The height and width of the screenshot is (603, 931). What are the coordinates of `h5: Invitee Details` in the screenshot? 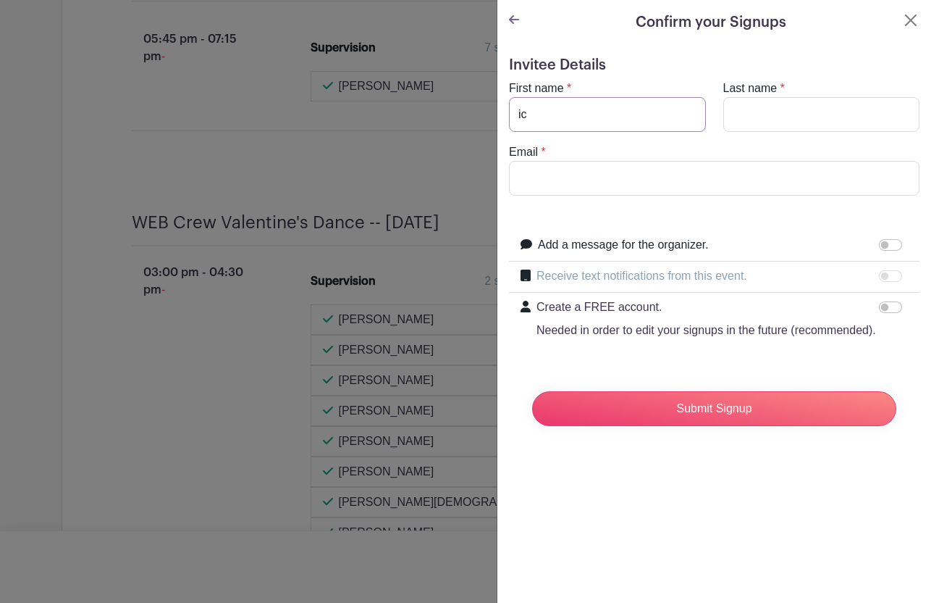 It's located at (714, 65).